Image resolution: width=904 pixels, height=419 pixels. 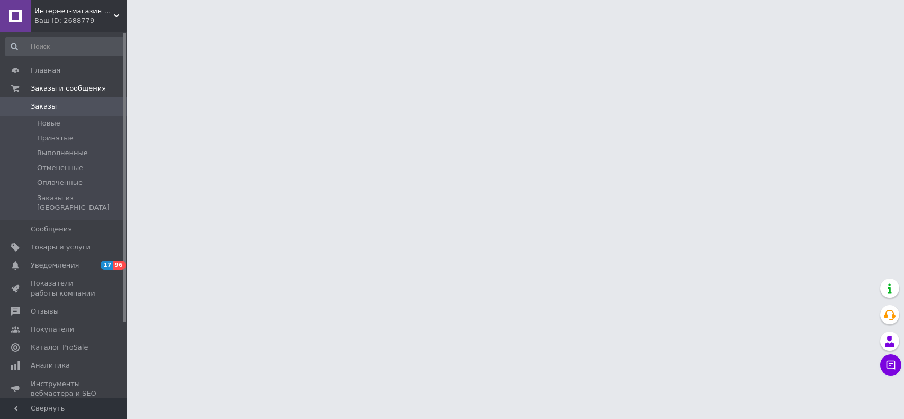 I want to click on div: Ваш ID: 2688779, so click(x=80, y=21).